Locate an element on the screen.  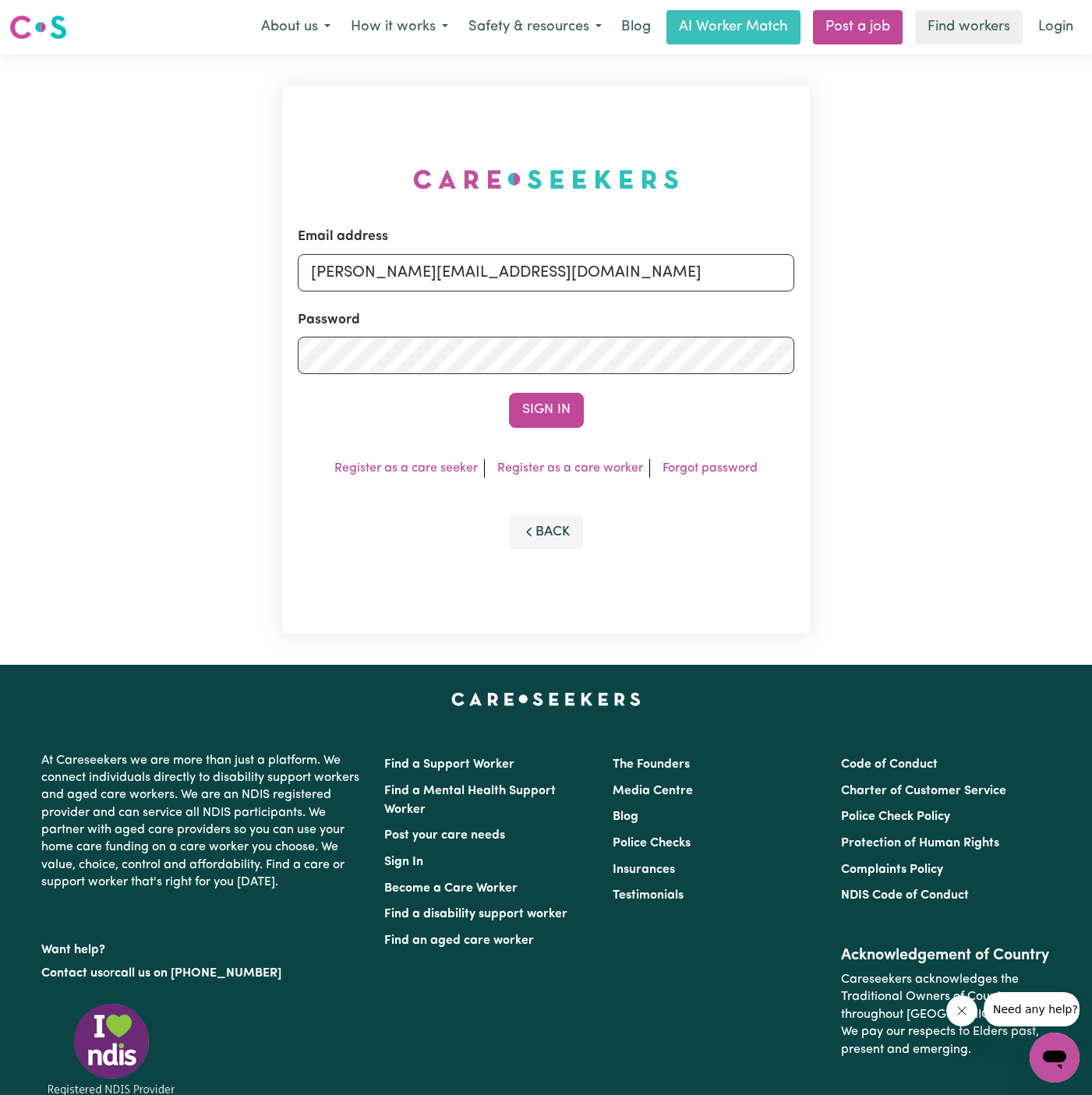
label: Password is located at coordinates (329, 320).